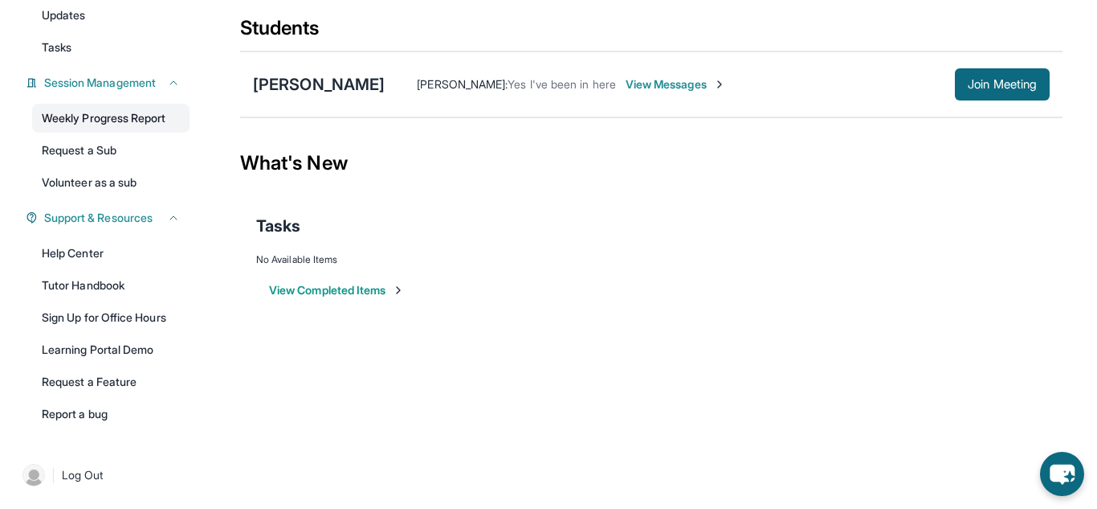 This screenshot has width=1097, height=509. I want to click on a: Tutor Handbook, so click(111, 285).